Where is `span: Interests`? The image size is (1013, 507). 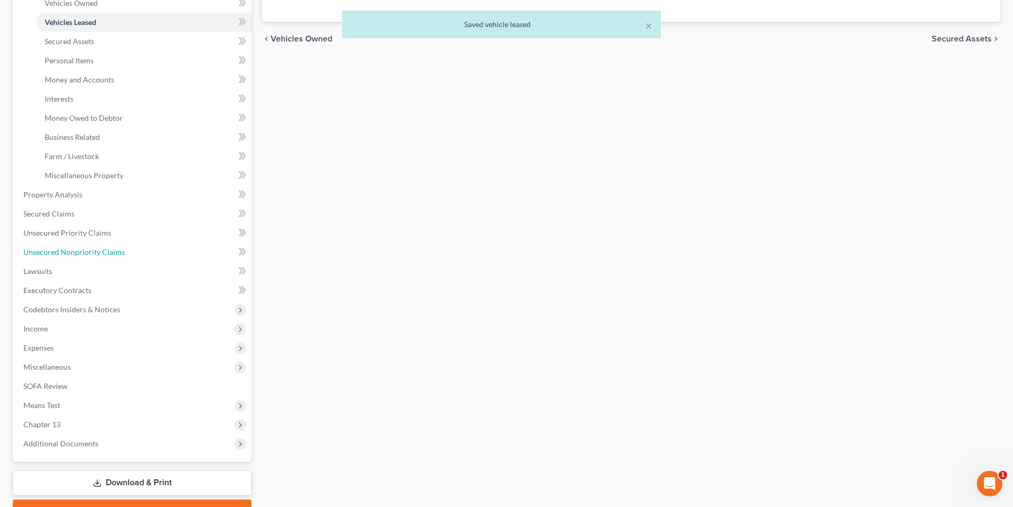 span: Interests is located at coordinates (59, 98).